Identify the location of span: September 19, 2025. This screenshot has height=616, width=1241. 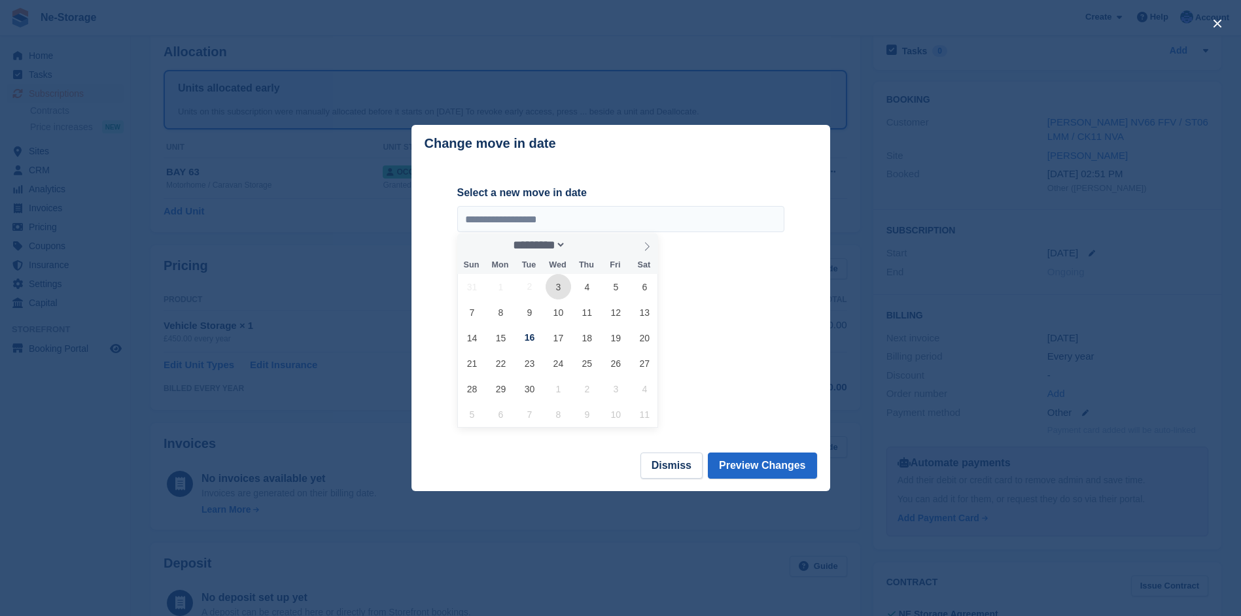
(616, 338).